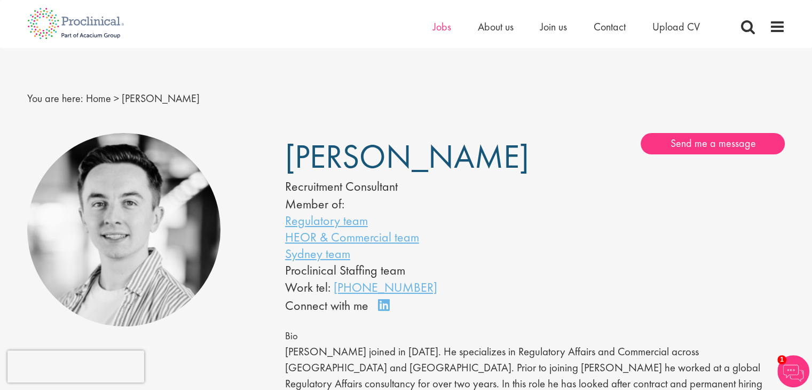 The image size is (812, 390). What do you see at coordinates (554, 27) in the screenshot?
I see `a: Join us` at bounding box center [554, 27].